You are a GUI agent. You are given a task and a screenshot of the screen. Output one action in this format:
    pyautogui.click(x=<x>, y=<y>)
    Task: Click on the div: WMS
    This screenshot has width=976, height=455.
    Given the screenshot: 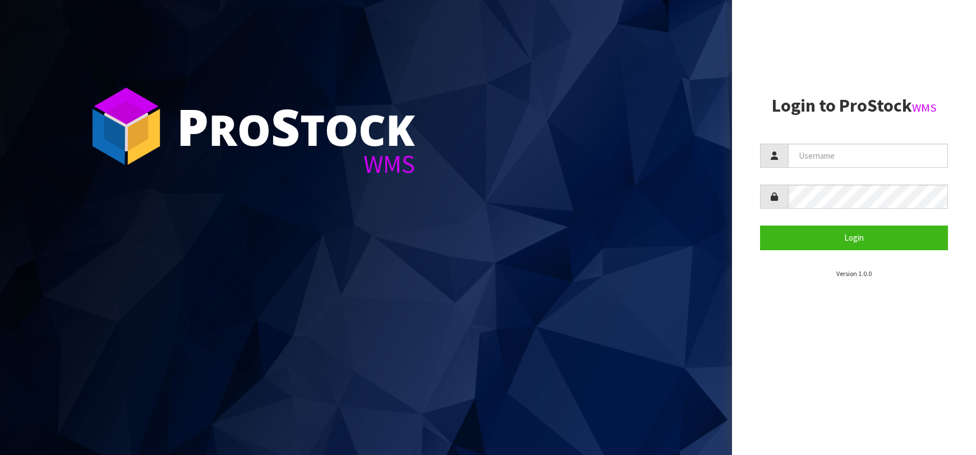 What is the action you would take?
    pyautogui.click(x=295, y=164)
    